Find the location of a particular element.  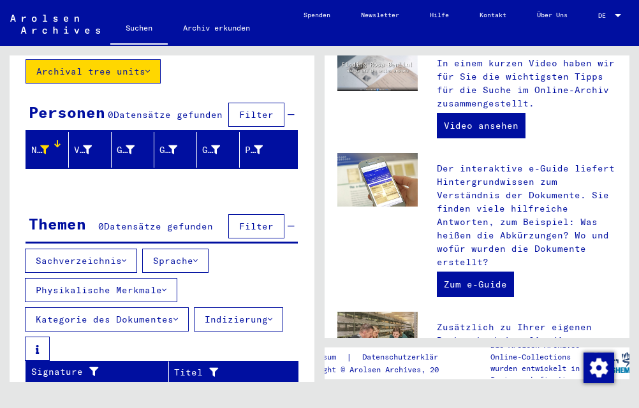

mat-header-cell: Geburtsdatum is located at coordinates (218, 150).